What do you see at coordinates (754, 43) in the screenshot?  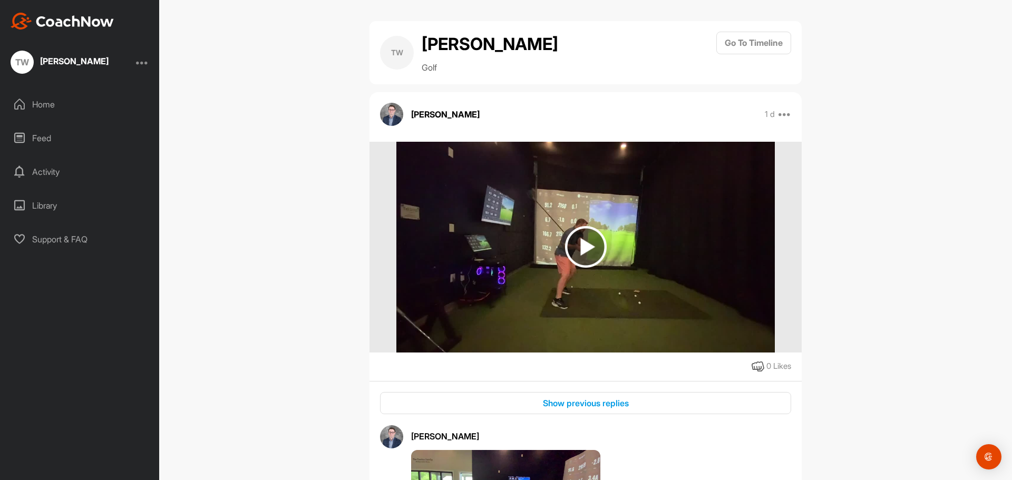 I see `button: Go To Timeline` at bounding box center [754, 43].